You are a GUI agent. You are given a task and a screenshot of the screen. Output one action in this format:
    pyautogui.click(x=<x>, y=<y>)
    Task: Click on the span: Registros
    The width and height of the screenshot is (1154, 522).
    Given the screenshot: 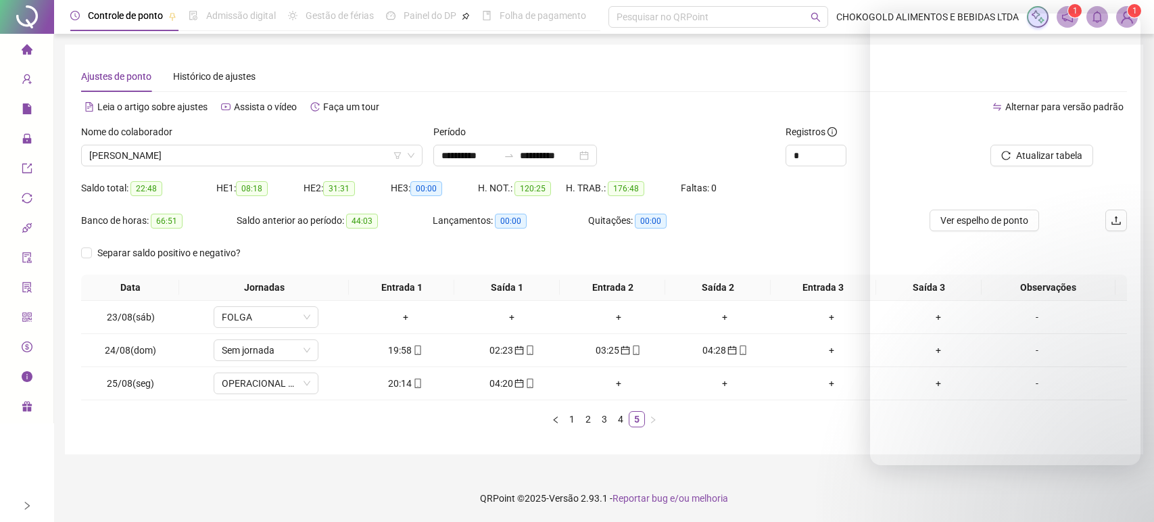 What is the action you would take?
    pyautogui.click(x=811, y=132)
    